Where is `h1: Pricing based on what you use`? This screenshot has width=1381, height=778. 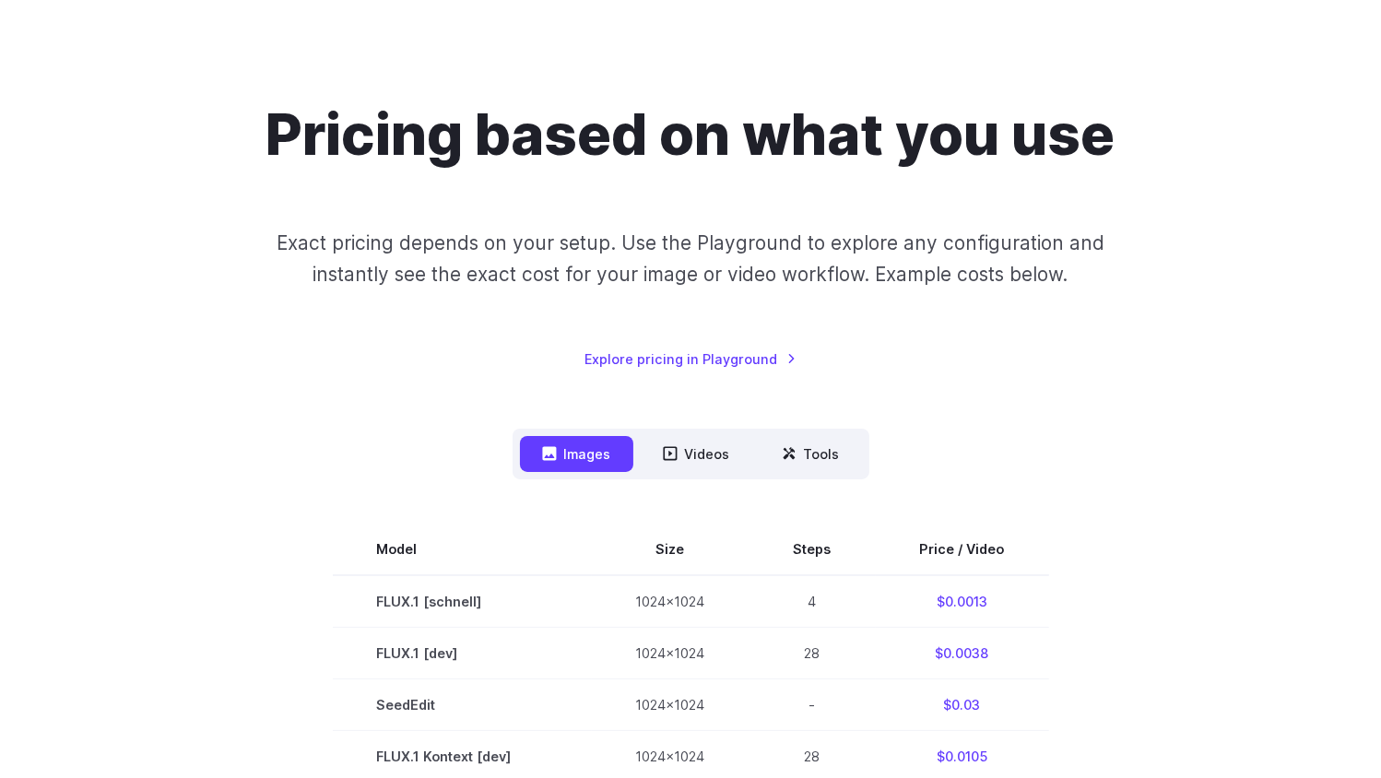
h1: Pricing based on what you use is located at coordinates (691, 135).